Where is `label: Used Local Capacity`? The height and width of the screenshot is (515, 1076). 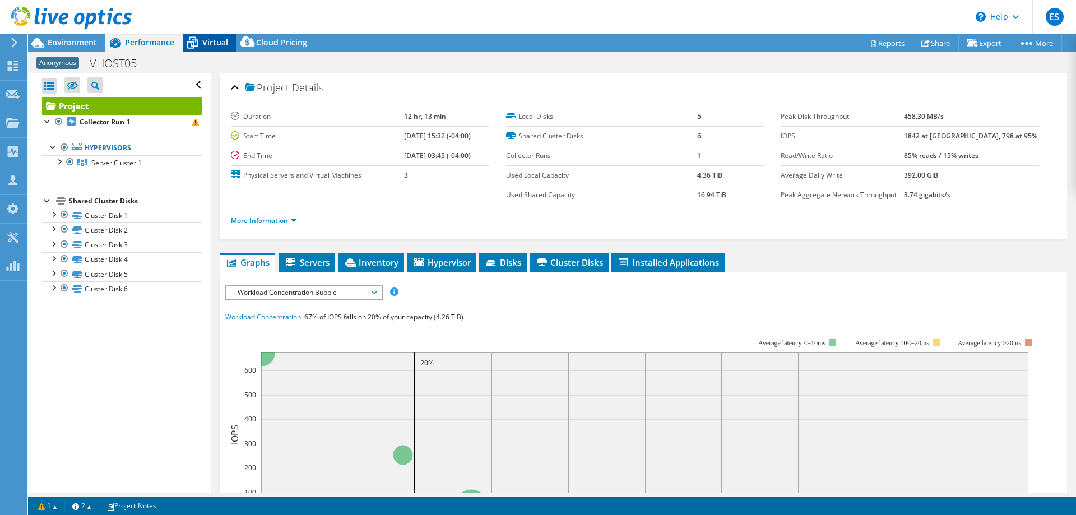 label: Used Local Capacity is located at coordinates (601, 175).